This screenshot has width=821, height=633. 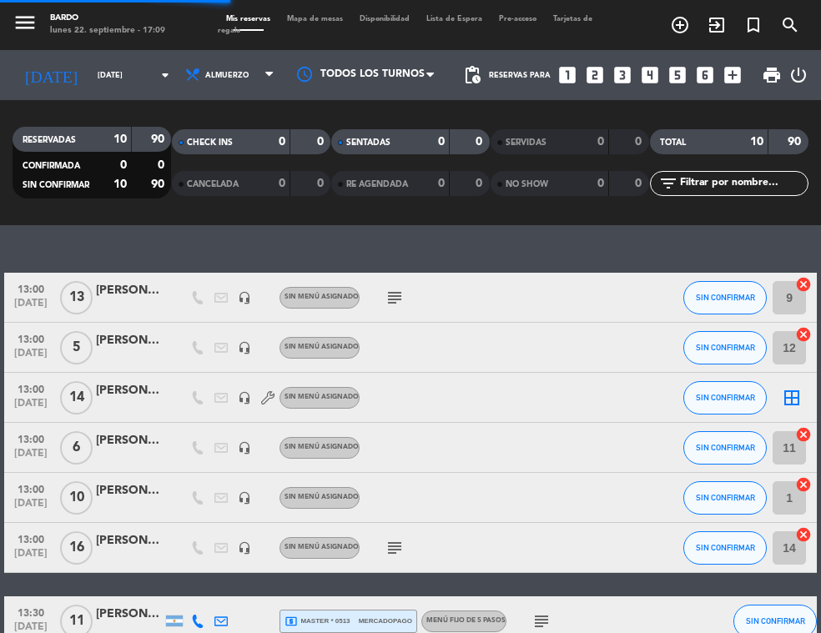 I want to click on span: 13:30, so click(x=31, y=611).